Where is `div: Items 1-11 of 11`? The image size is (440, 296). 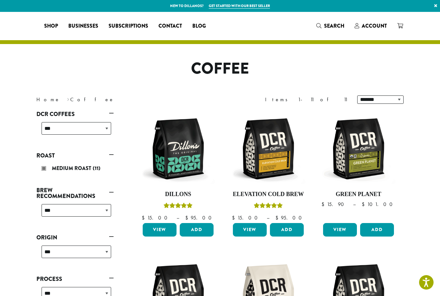
div: Items 1-11 of 11 is located at coordinates (306, 100).